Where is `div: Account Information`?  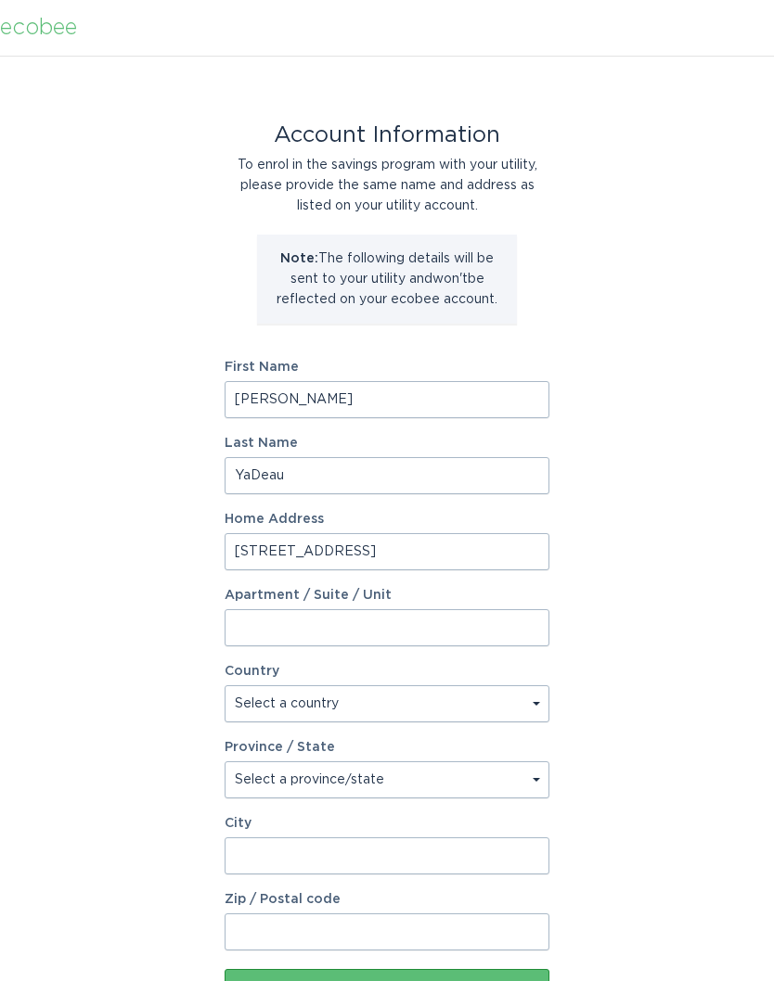
div: Account Information is located at coordinates (387, 135).